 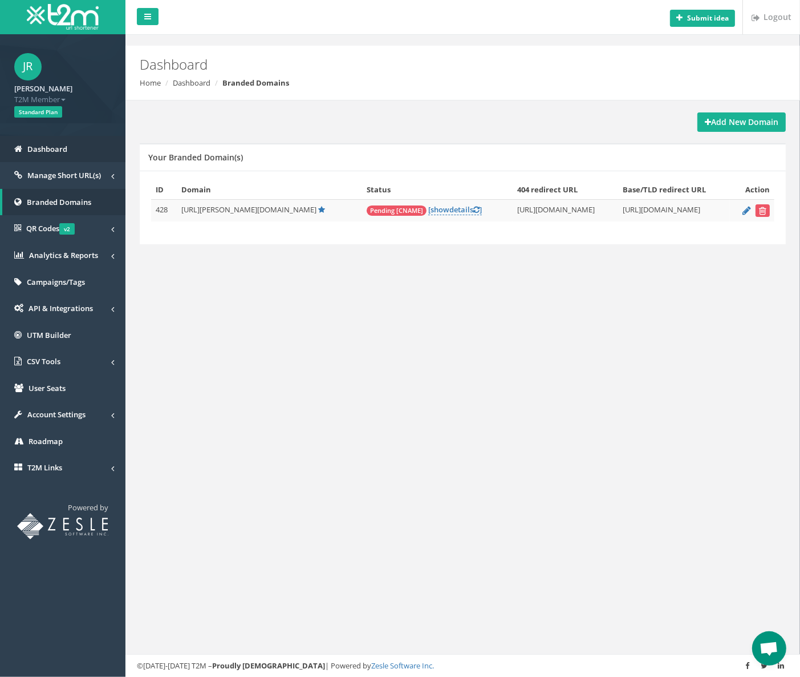 I want to click on span: Roadmap, so click(x=46, y=441).